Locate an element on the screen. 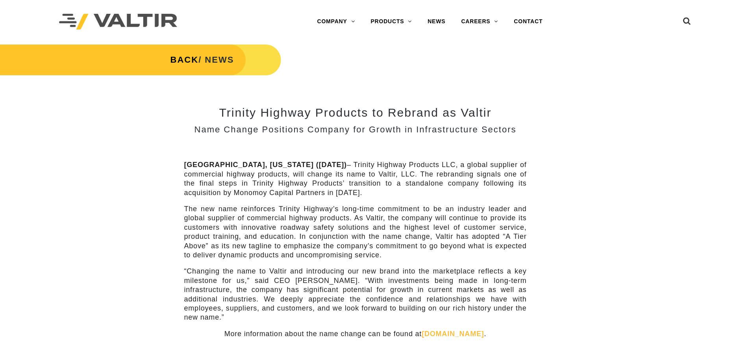  a: BACK is located at coordinates (185, 59).